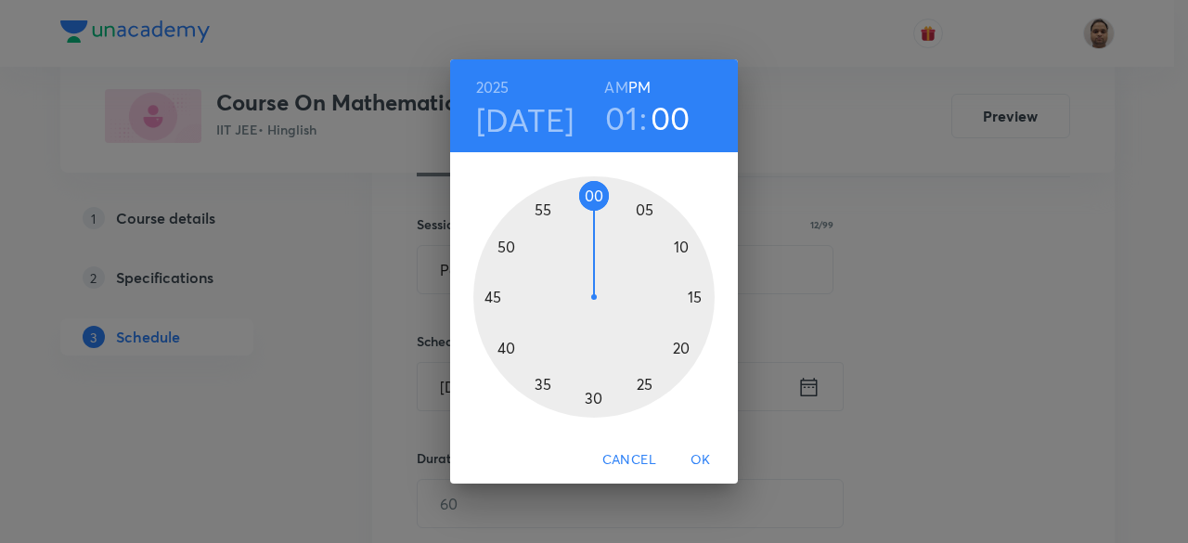 This screenshot has width=1188, height=543. Describe the element at coordinates (615, 87) in the screenshot. I see `button: AM` at that location.